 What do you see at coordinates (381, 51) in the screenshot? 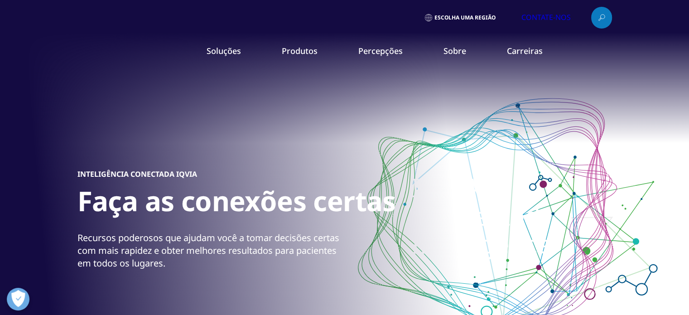
I see `font: Percepções` at bounding box center [381, 51].